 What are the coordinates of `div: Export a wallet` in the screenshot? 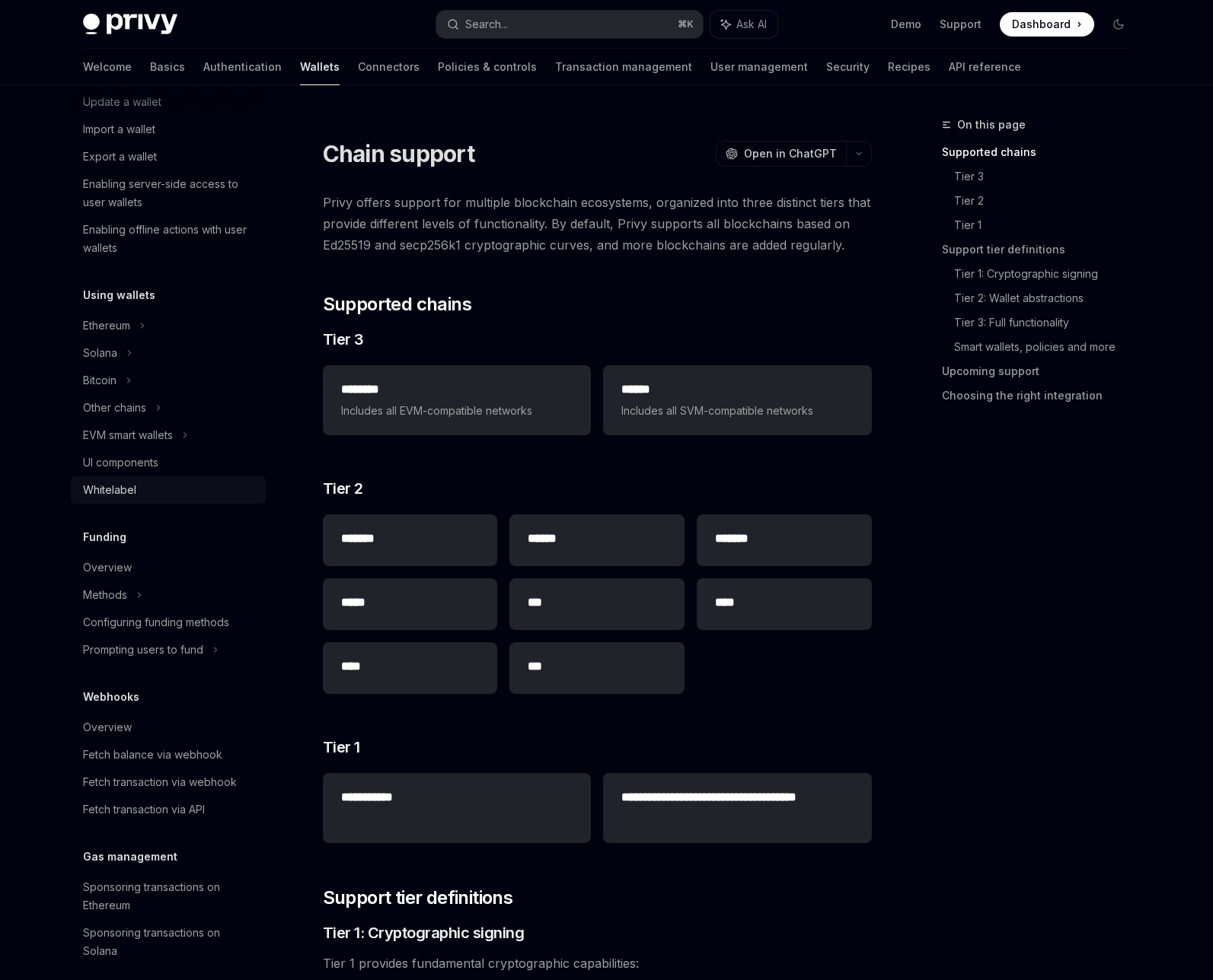 It's located at (119, 157).